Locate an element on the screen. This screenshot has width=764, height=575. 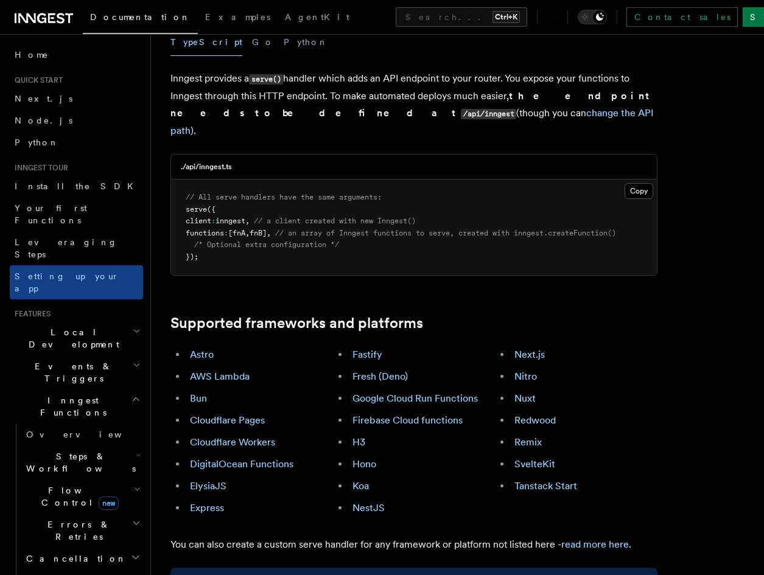
a: DigitalOcean Functions is located at coordinates (242, 464).